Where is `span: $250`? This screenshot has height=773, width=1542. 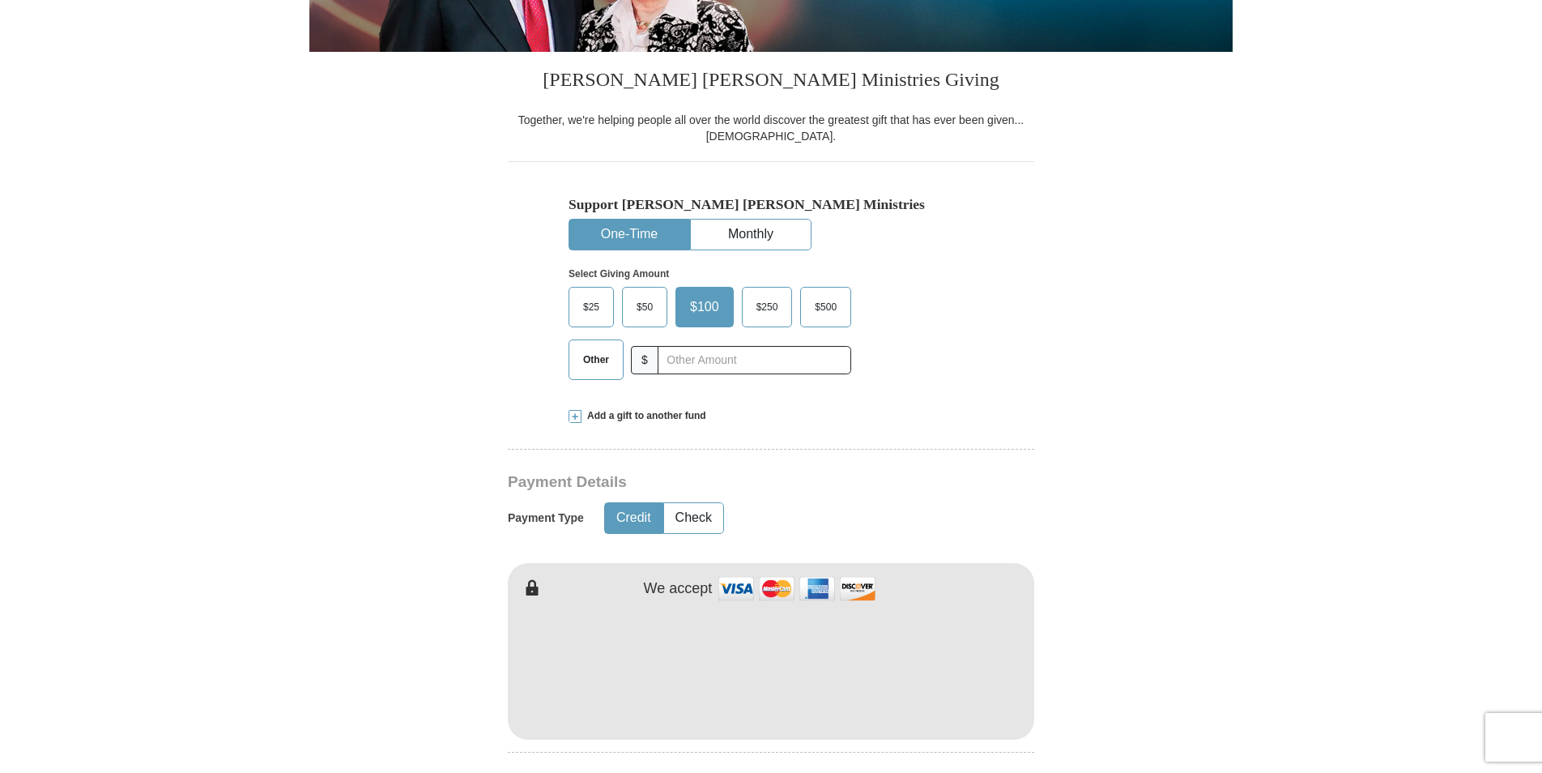
span: $250 is located at coordinates (767, 307).